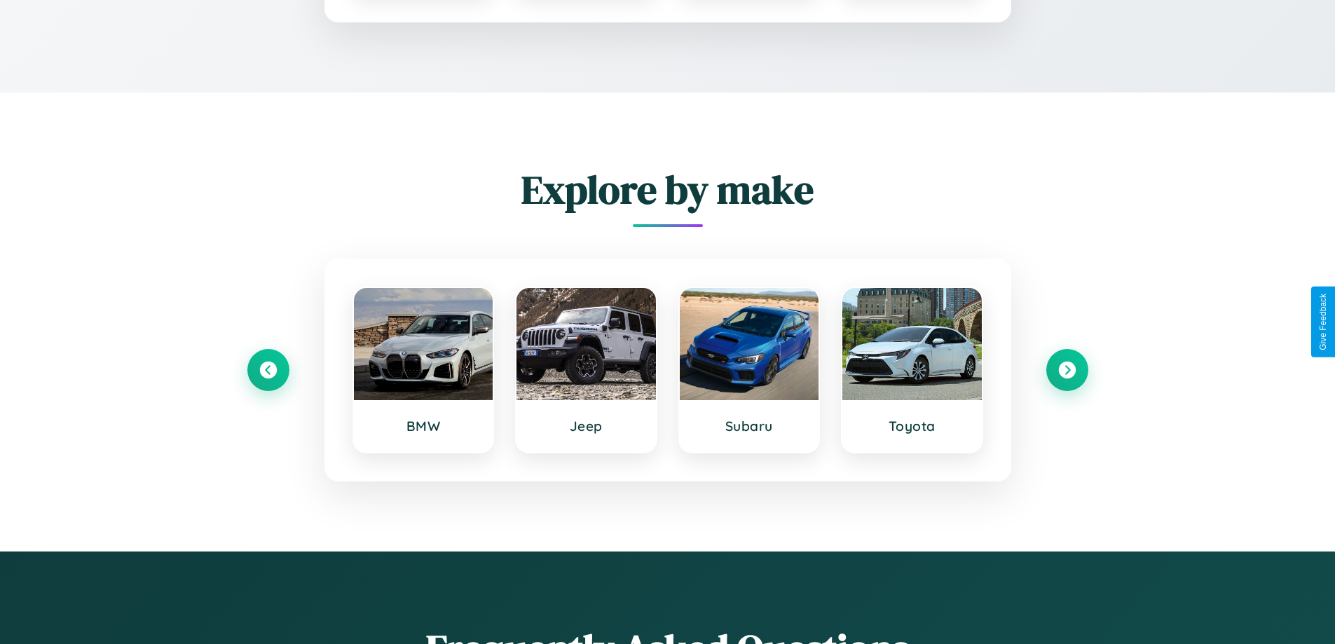  What do you see at coordinates (749, 426) in the screenshot?
I see `h3: Subaru` at bounding box center [749, 426].